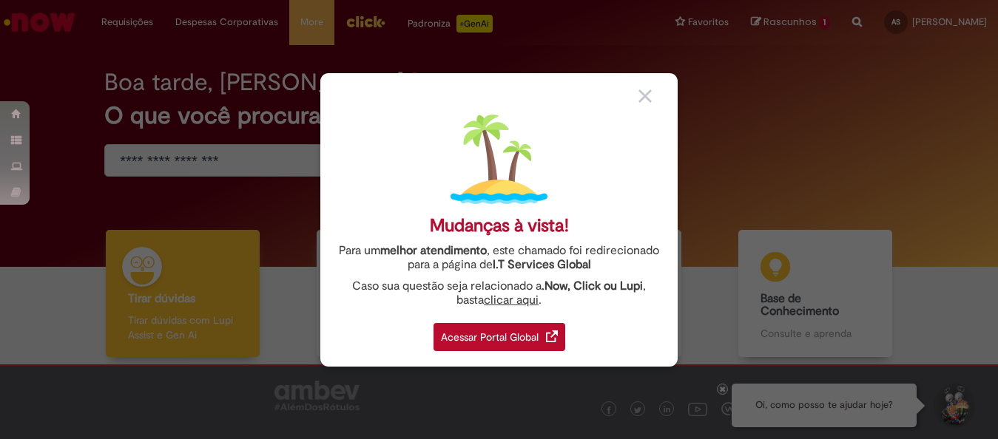  Describe the element at coordinates (499, 258) in the screenshot. I see `div: Para um , este chamado foi redirecionado para a página de` at that location.